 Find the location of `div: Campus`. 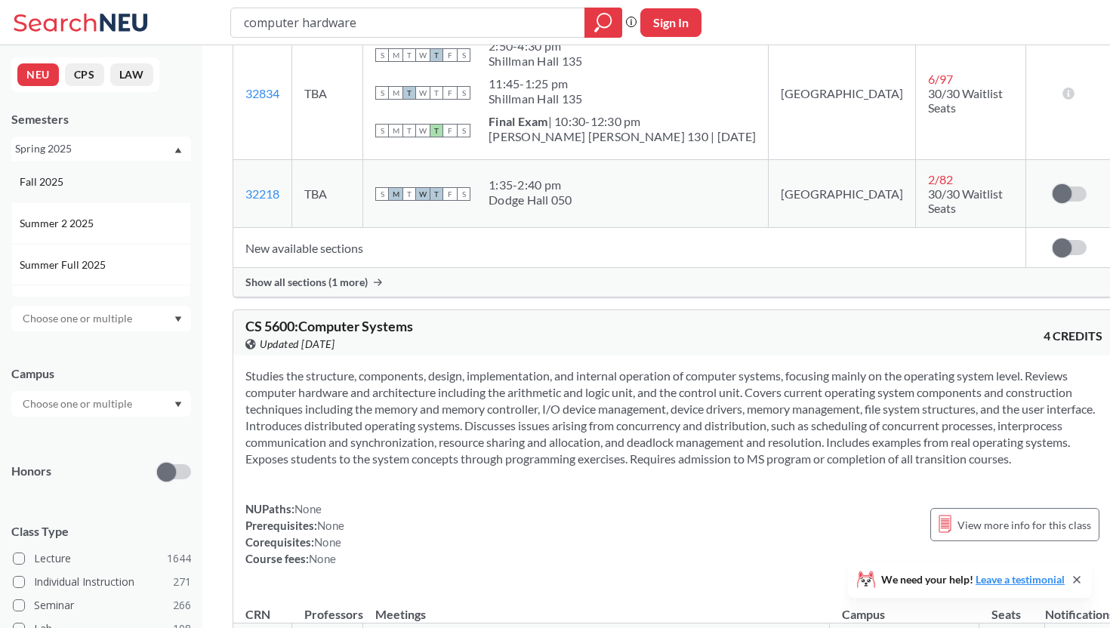

div: Campus is located at coordinates (101, 374).